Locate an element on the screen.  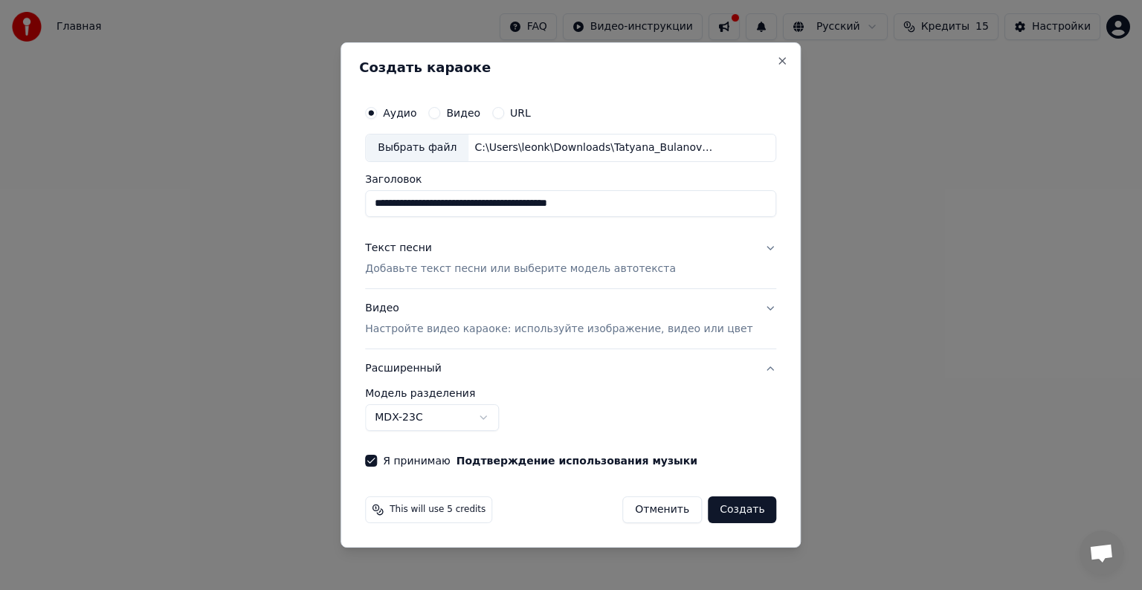
button: Отменить is located at coordinates (661, 510).